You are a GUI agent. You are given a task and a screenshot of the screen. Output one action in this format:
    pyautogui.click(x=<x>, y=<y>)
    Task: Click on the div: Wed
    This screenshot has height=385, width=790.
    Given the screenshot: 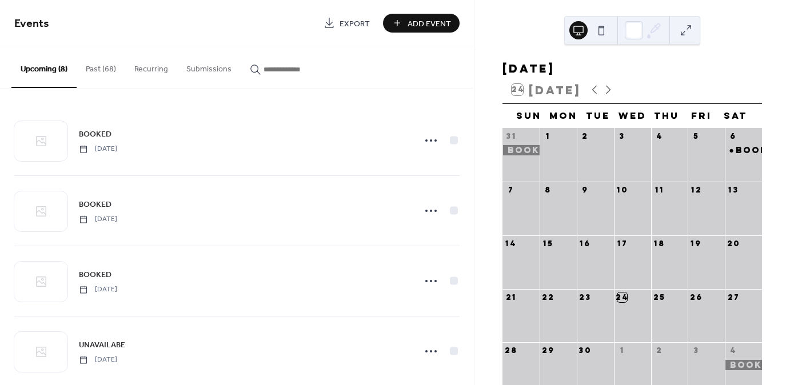 What is the action you would take?
    pyautogui.click(x=632, y=115)
    